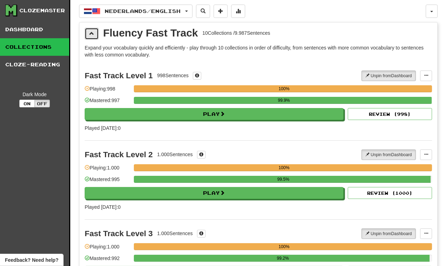 Image resolution: width=443 pixels, height=266 pixels. What do you see at coordinates (390, 114) in the screenshot?
I see `button: Review (998)` at bounding box center [390, 114].